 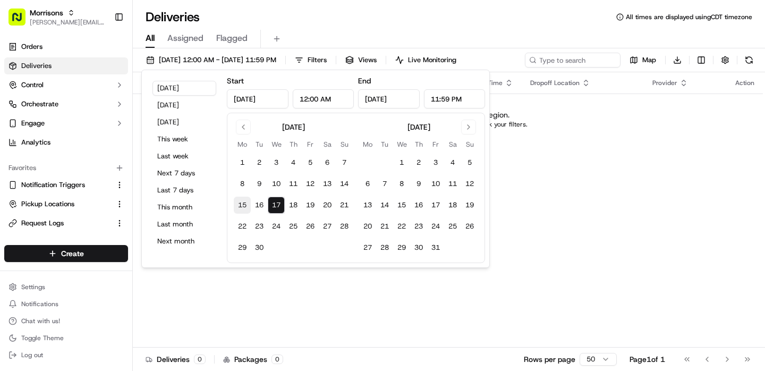 What do you see at coordinates (46, 13) in the screenshot?
I see `button: Morrisons` at bounding box center [46, 13].